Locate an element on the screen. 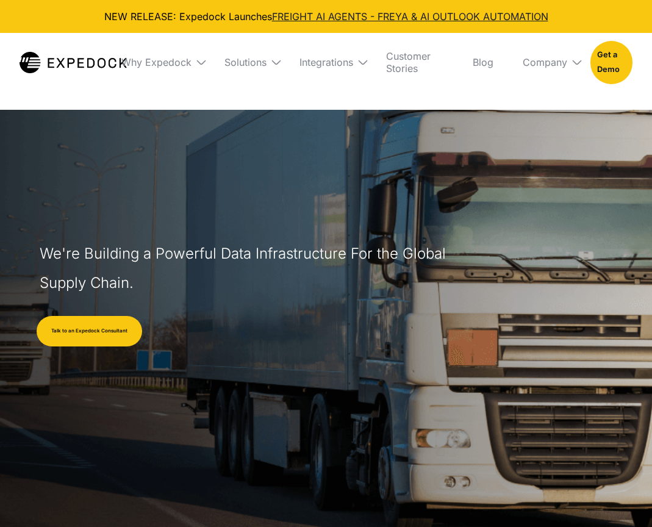  a: Customer Stories is located at coordinates (415, 62).